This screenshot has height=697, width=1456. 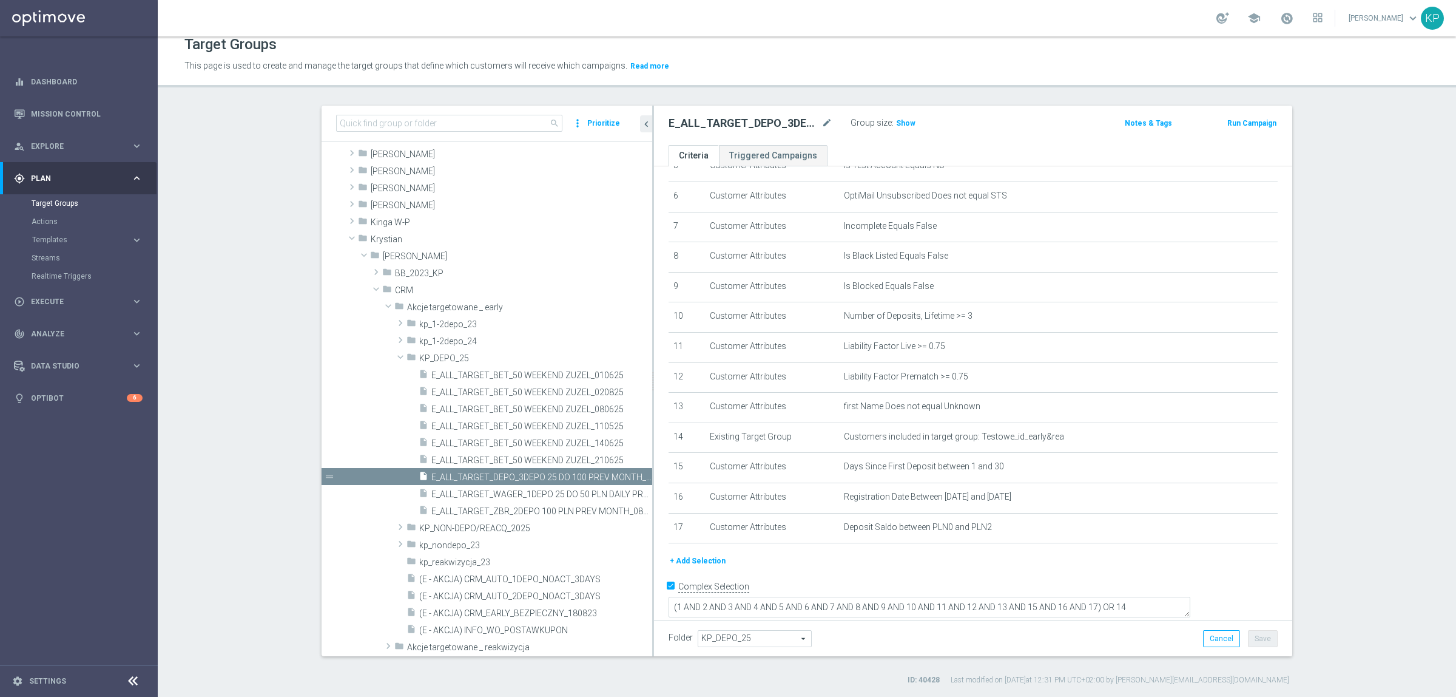 I want to click on span: Kamil N., so click(x=511, y=171).